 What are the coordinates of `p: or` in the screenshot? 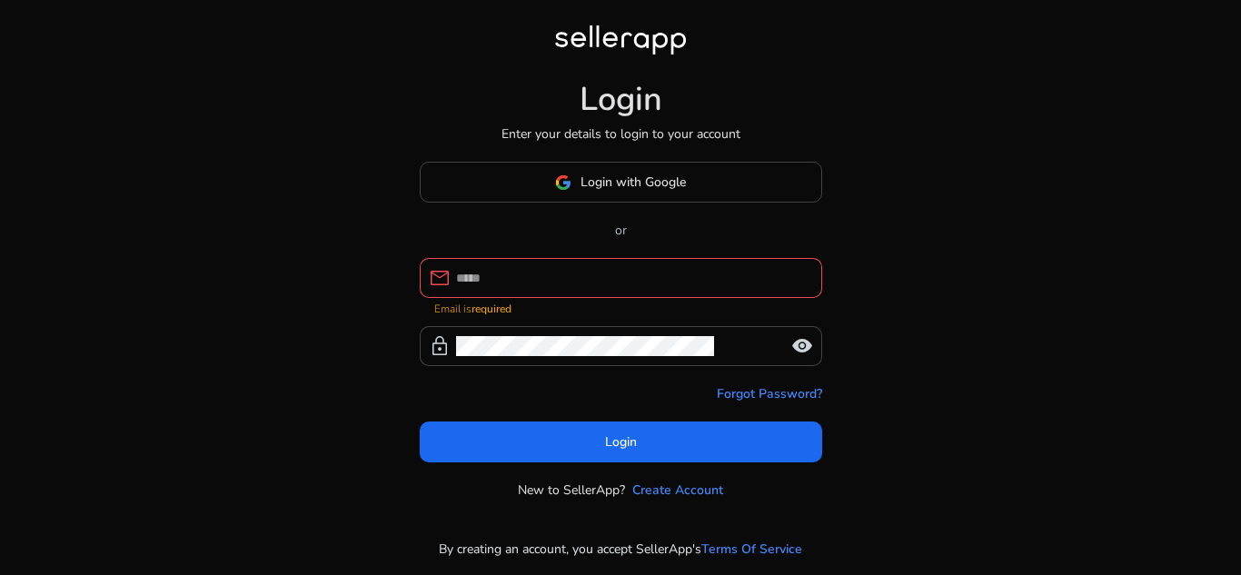 It's located at (621, 230).